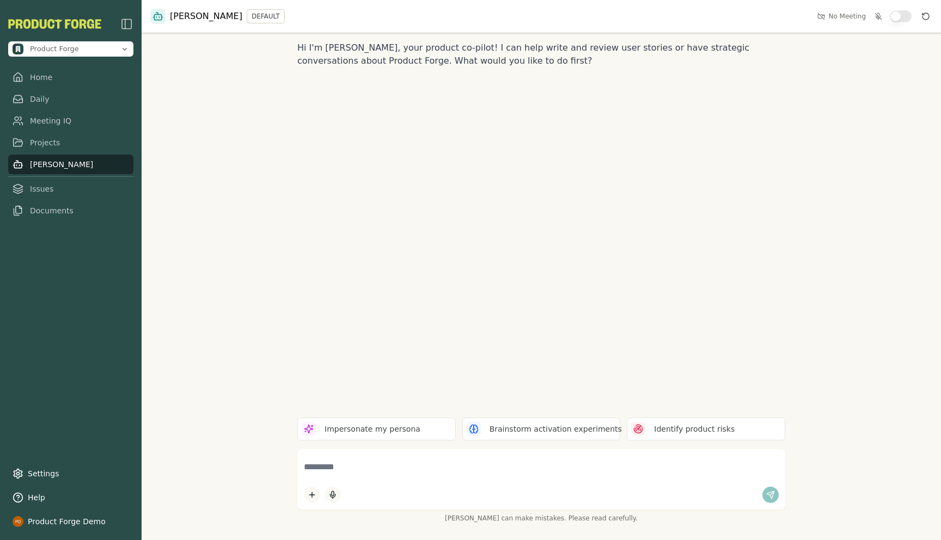 The height and width of the screenshot is (540, 941). Describe the element at coordinates (71, 498) in the screenshot. I see `button: Help` at that location.